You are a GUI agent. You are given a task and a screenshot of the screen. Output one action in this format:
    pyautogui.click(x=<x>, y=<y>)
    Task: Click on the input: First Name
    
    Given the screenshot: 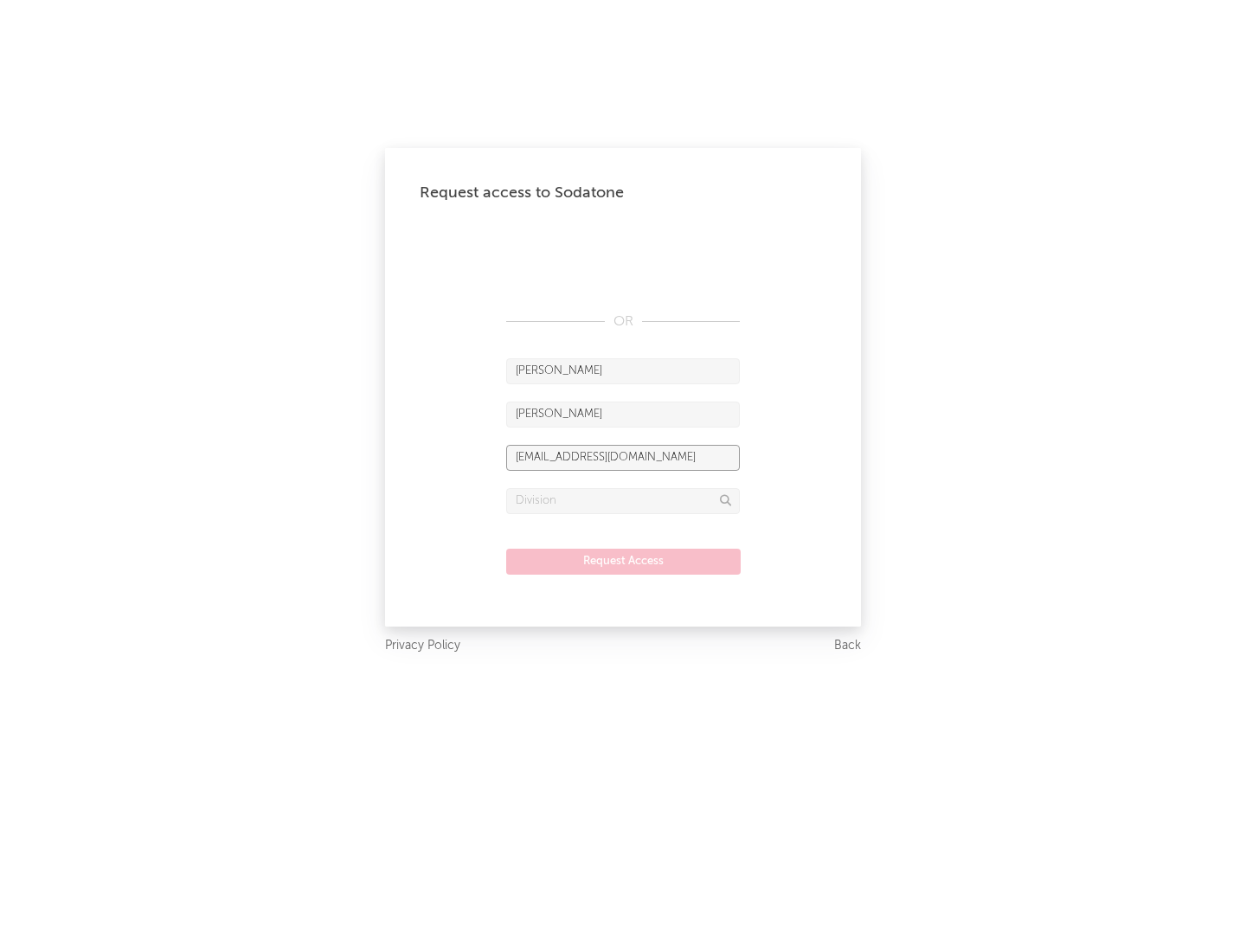 What is the action you would take?
    pyautogui.click(x=623, y=371)
    